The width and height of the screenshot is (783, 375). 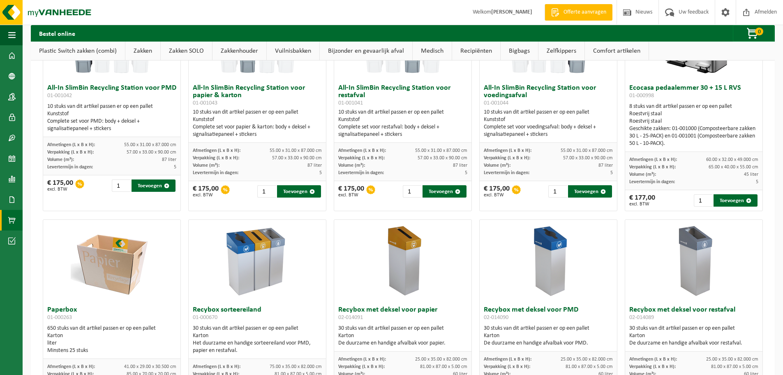 What do you see at coordinates (112, 93) in the screenshot?
I see `h3: All-In SlimBin Recycling Station voor PMD` at bounding box center [112, 93].